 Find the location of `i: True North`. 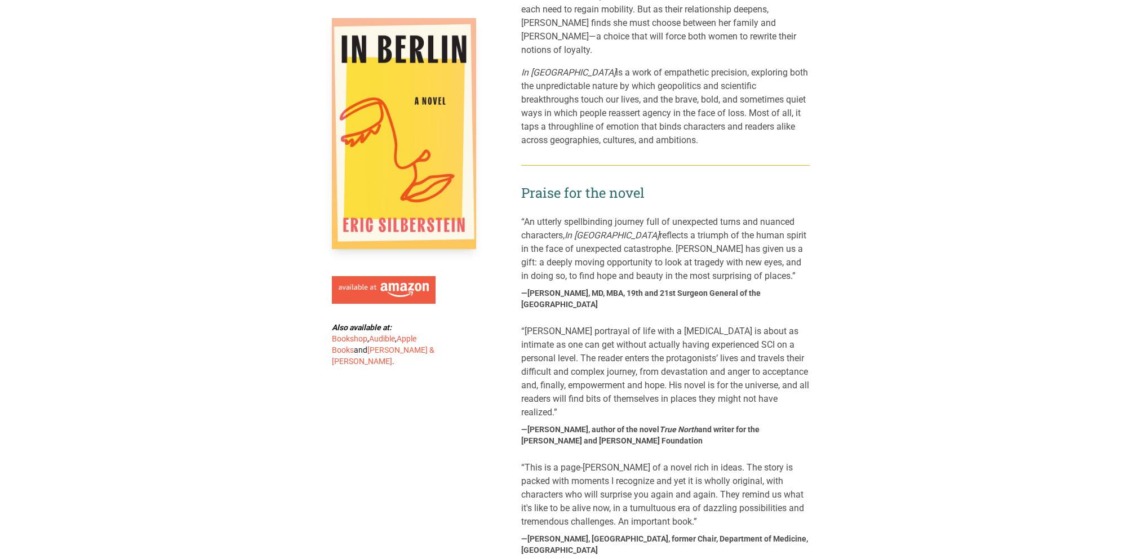

i: True North is located at coordinates (679, 430).